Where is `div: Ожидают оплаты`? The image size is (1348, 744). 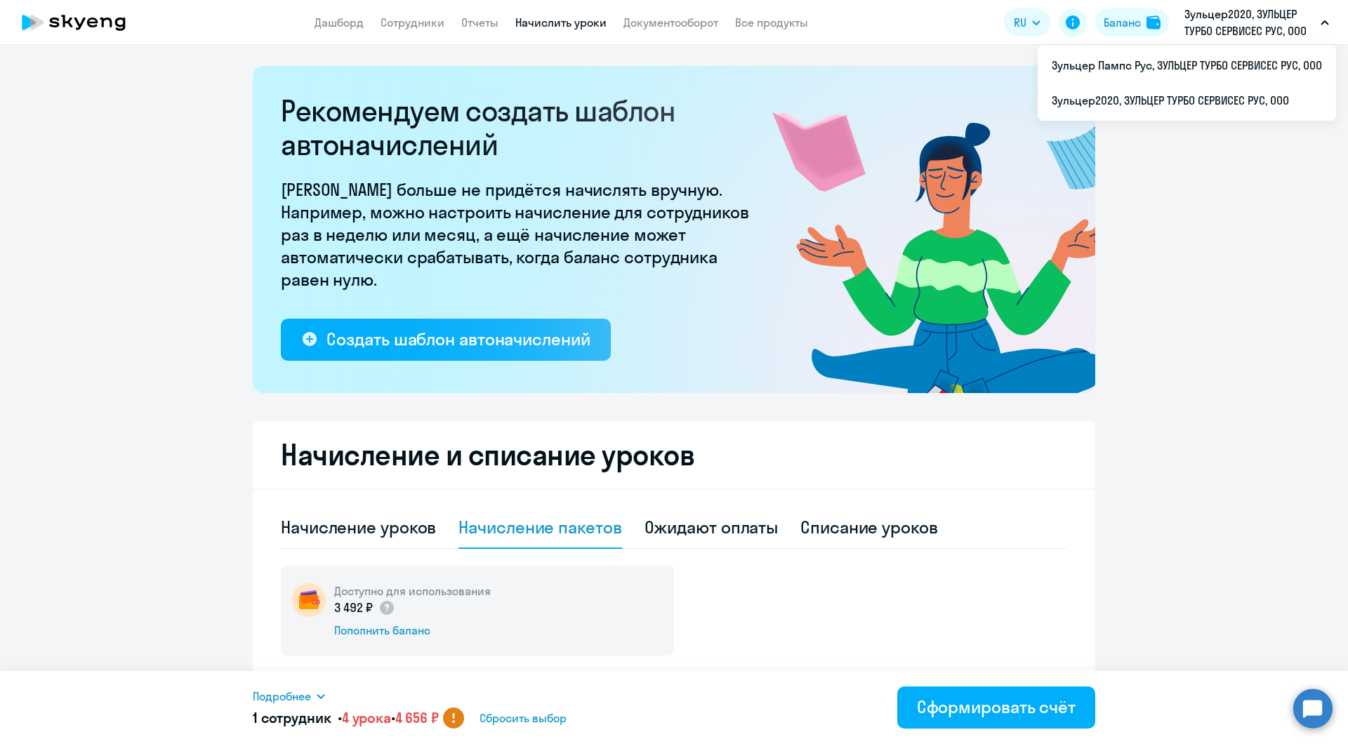 div: Ожидают оплаты is located at coordinates (711, 527).